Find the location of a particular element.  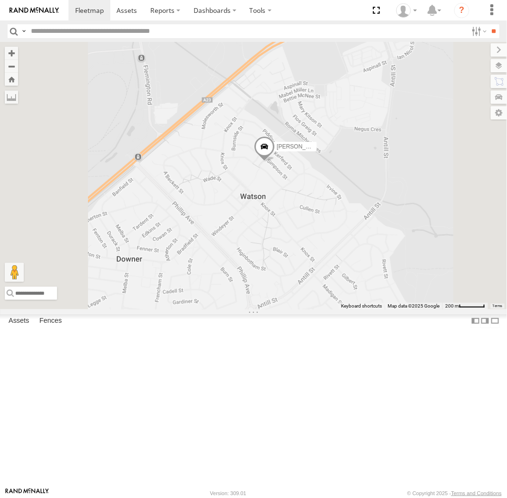

div: Version: 309.01 is located at coordinates (228, 493).